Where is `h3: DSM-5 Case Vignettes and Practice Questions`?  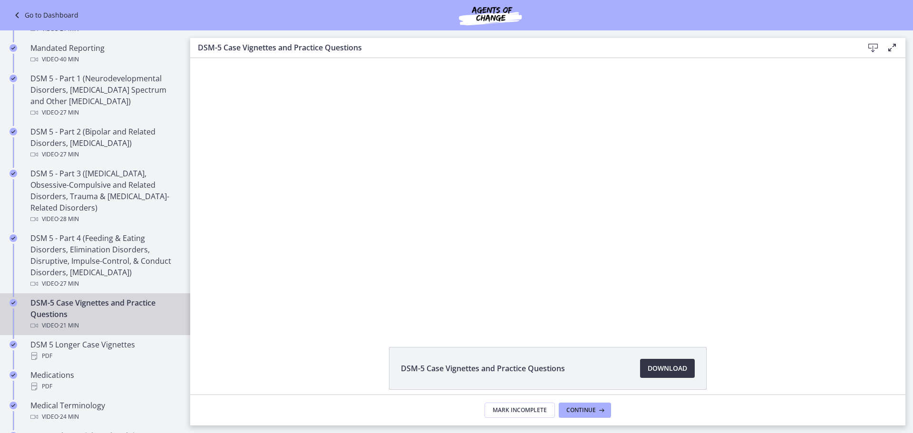 h3: DSM-5 Case Vignettes and Practice Questions is located at coordinates (523, 48).